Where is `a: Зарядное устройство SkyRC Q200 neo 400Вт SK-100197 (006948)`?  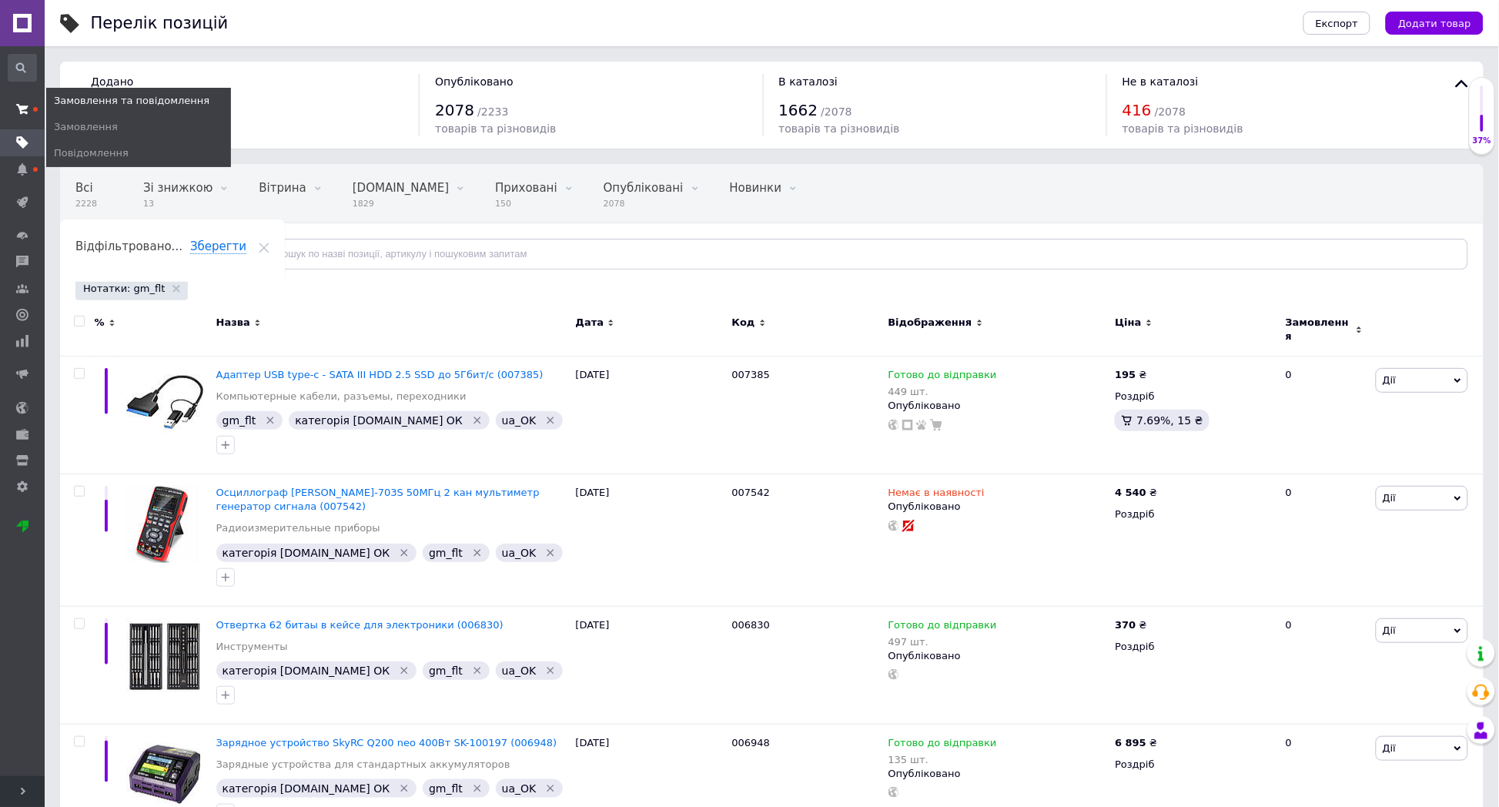 a: Зарядное устройство SkyRC Q200 neo 400Вт SK-100197 (006948) is located at coordinates (386, 742).